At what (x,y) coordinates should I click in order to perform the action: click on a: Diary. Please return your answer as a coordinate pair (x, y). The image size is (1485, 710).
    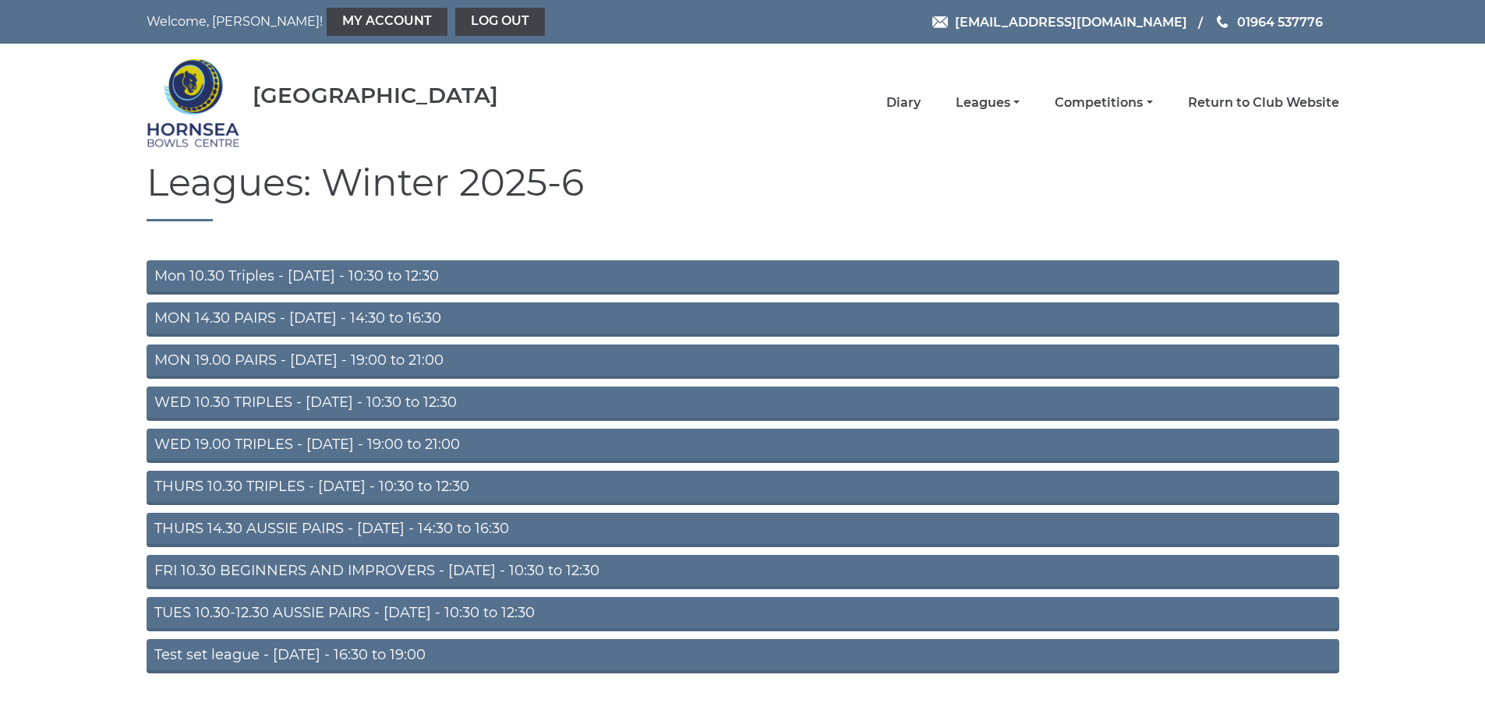
    Looking at the image, I should click on (904, 103).